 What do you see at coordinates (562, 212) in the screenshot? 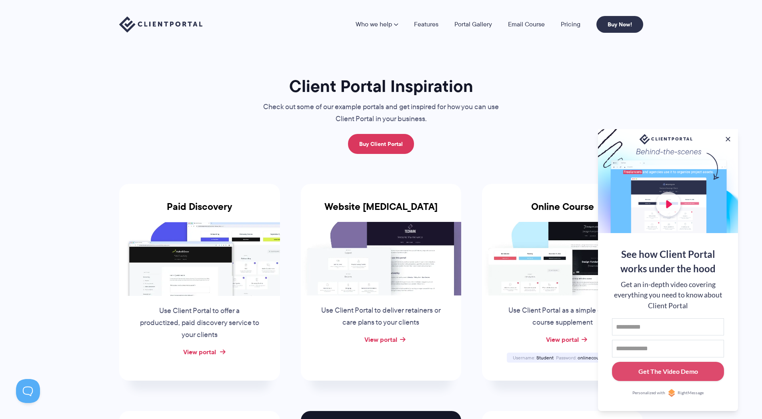
I see `h3: Online Course` at bounding box center [562, 212].